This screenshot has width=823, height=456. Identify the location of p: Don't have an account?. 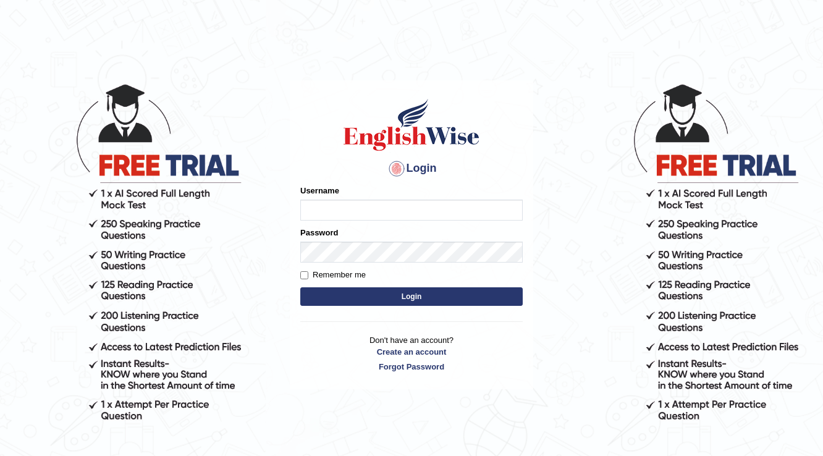
(412, 354).